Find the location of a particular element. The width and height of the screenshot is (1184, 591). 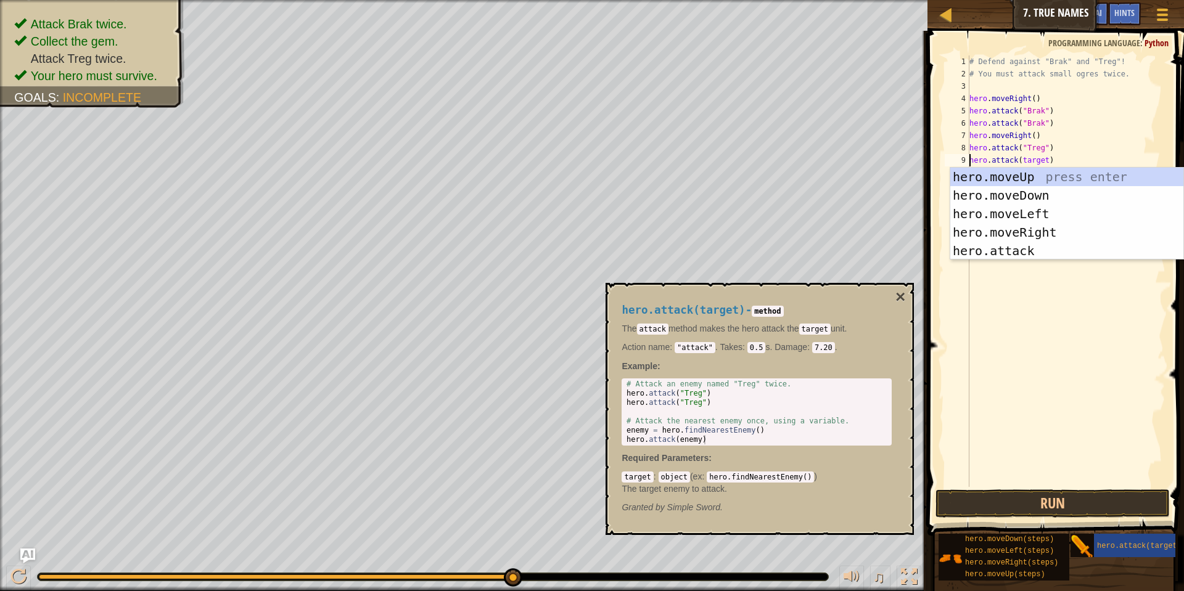

span: Required Parameters is located at coordinates (665, 458).